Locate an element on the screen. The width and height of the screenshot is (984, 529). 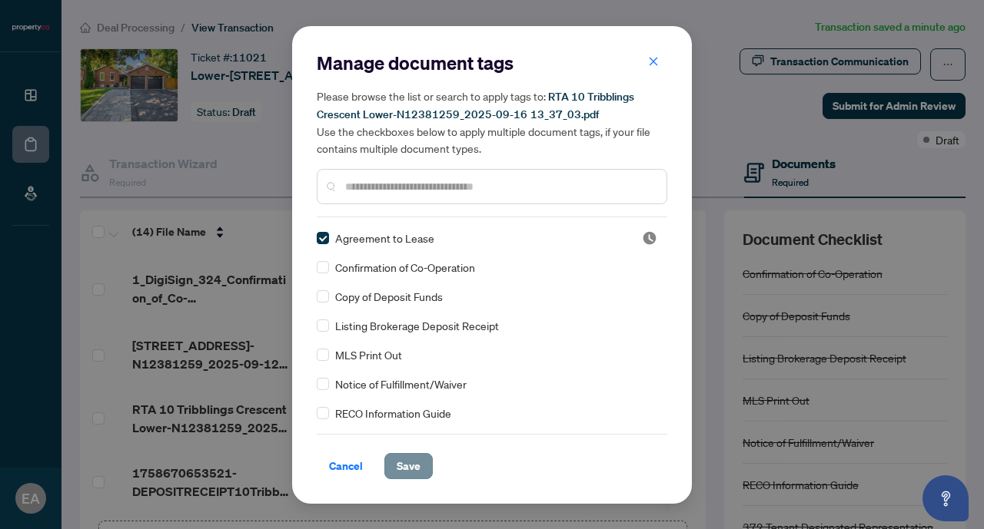
span: close is located at coordinates (653, 61).